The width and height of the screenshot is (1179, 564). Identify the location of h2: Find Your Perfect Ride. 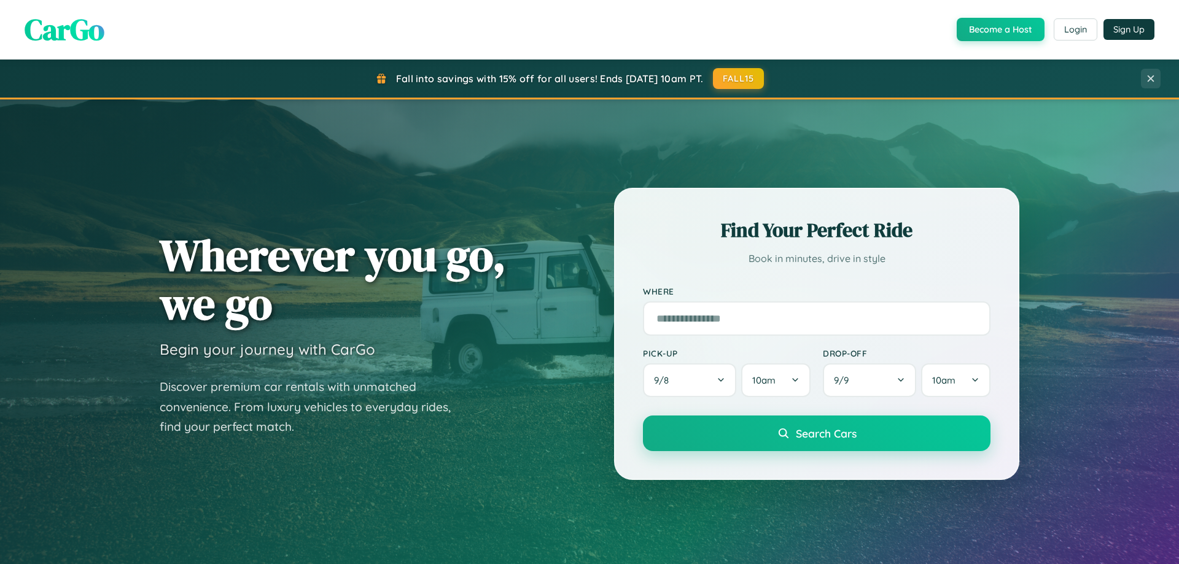
(817, 230).